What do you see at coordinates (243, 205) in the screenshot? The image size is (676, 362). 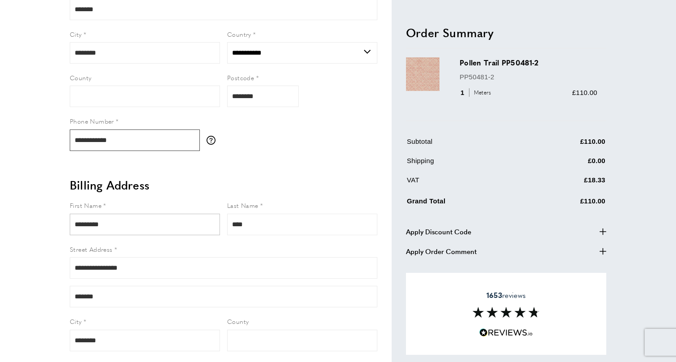 I see `span: Last Name` at bounding box center [243, 205].